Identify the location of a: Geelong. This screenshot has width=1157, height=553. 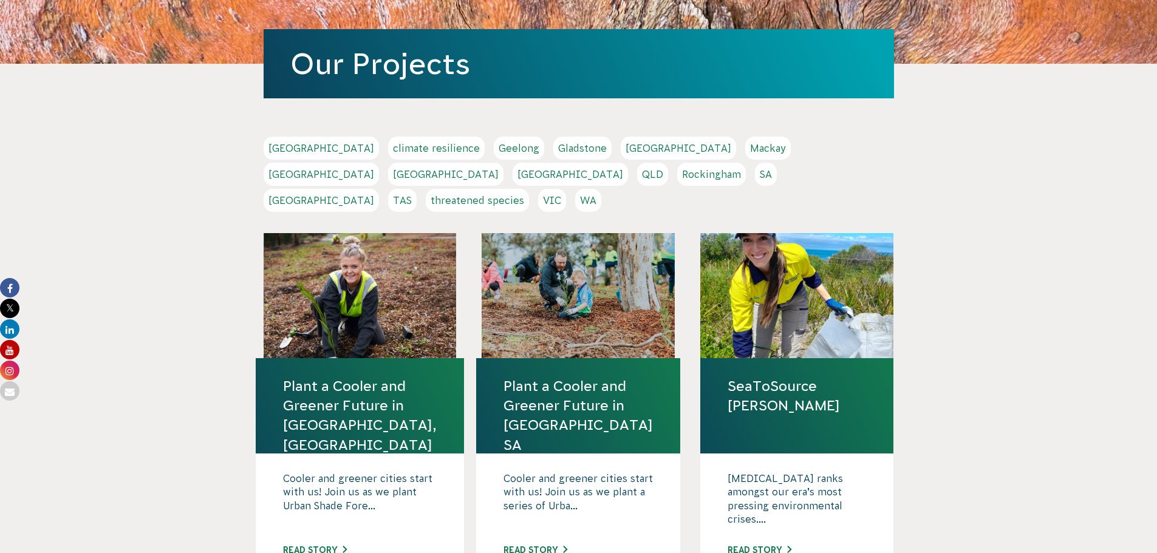
(519, 148).